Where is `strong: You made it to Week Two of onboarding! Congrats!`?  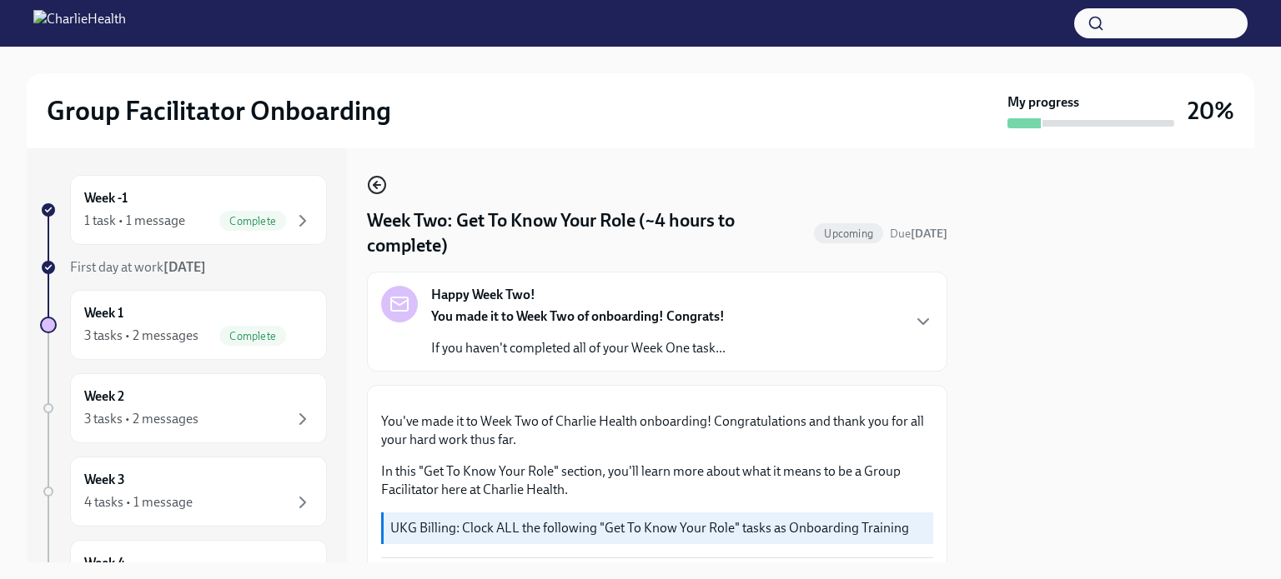
strong: You made it to Week Two of onboarding! Congrats! is located at coordinates (578, 316).